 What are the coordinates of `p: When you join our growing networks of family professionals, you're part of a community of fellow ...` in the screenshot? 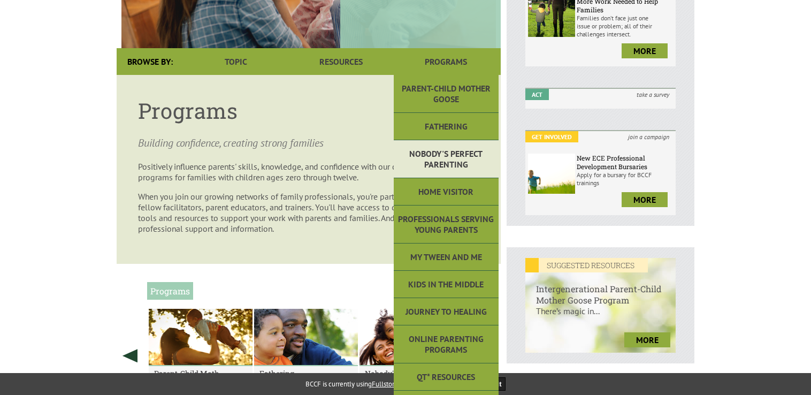 It's located at (309, 212).